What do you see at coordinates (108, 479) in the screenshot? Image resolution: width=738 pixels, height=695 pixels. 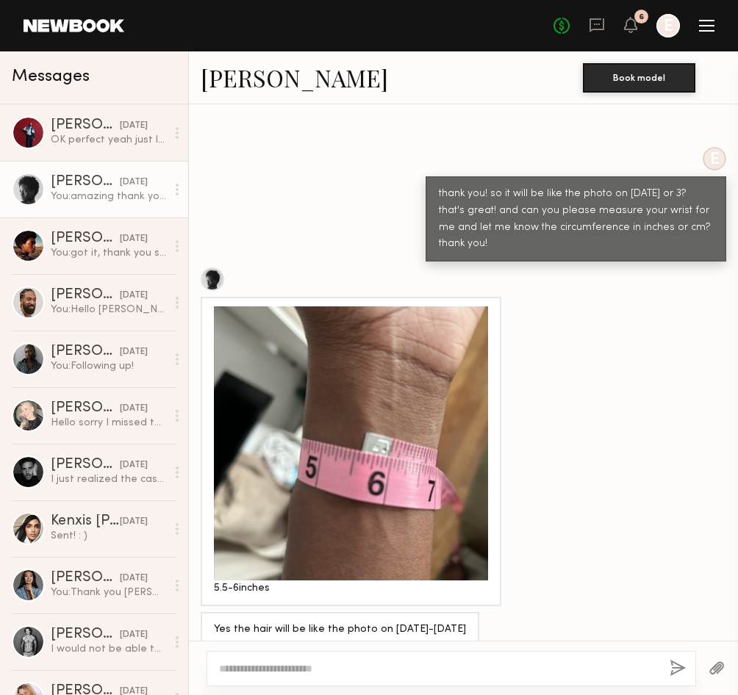 I see `div: I just realized the casting video never sent, there was an uploading issue. I had no idea.` at bounding box center [108, 479].